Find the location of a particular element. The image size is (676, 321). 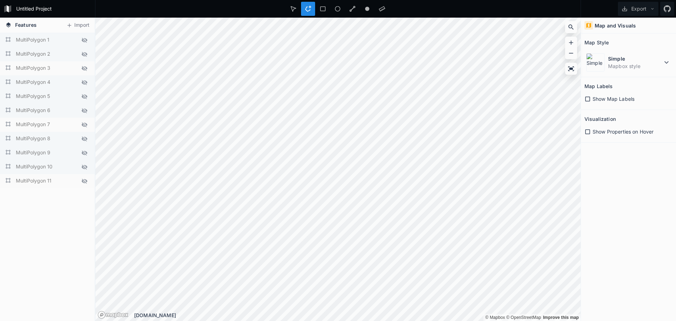

a: Mapbox logo is located at coordinates (113, 314).